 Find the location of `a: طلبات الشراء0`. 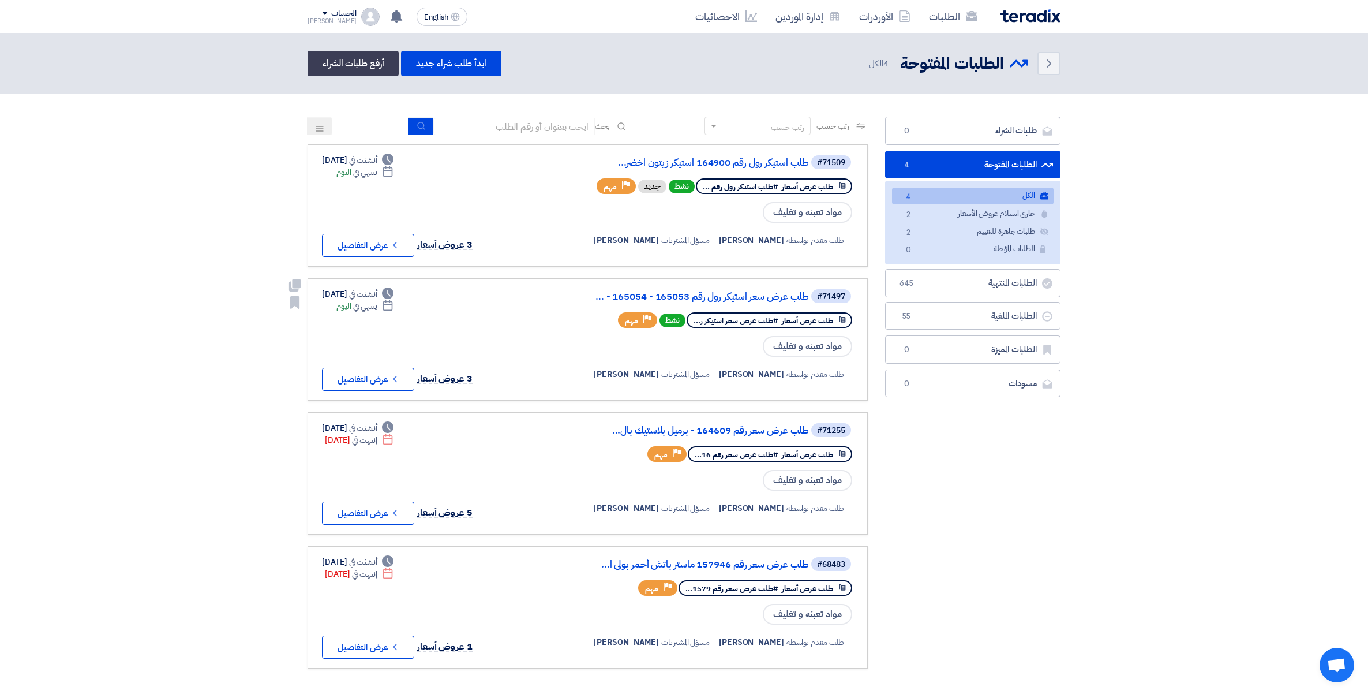

a: طلبات الشراء0 is located at coordinates (973, 130).